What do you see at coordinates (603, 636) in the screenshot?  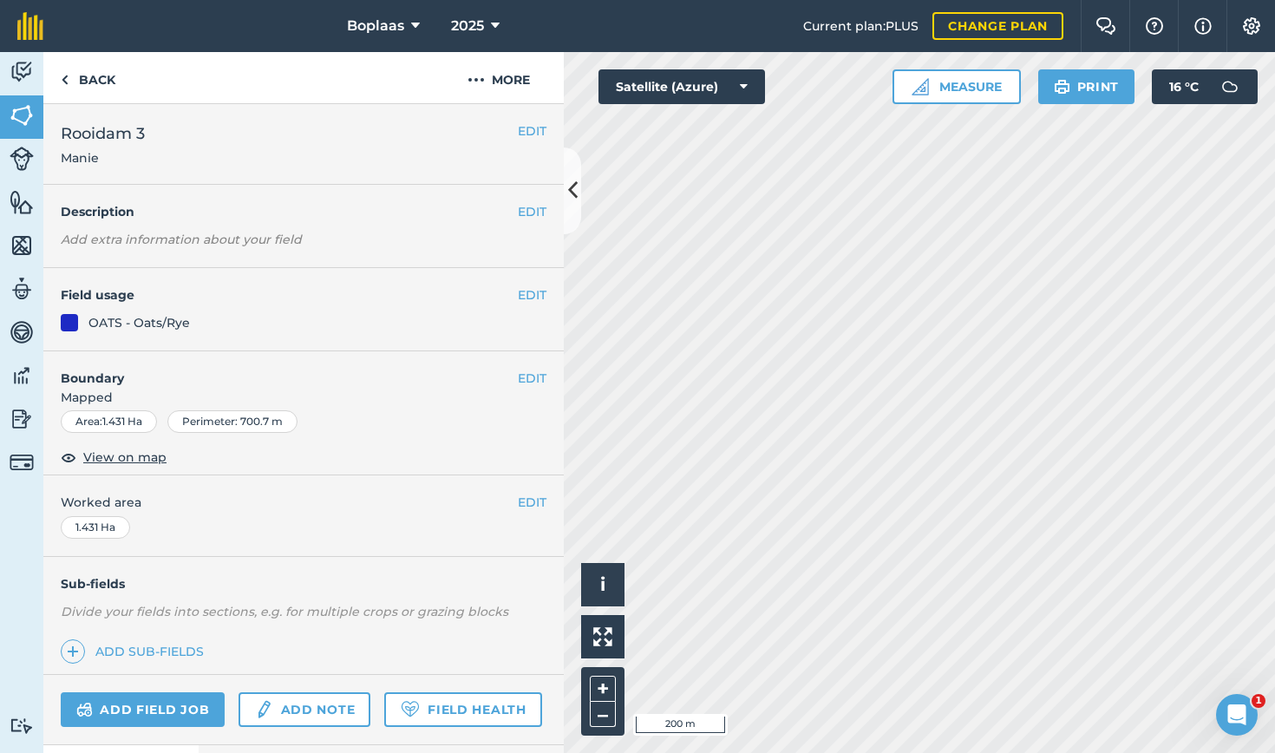 I see `img: Four arrows, one pointing top left, one top right, one bottom right and the last bottom left` at bounding box center [603, 636].